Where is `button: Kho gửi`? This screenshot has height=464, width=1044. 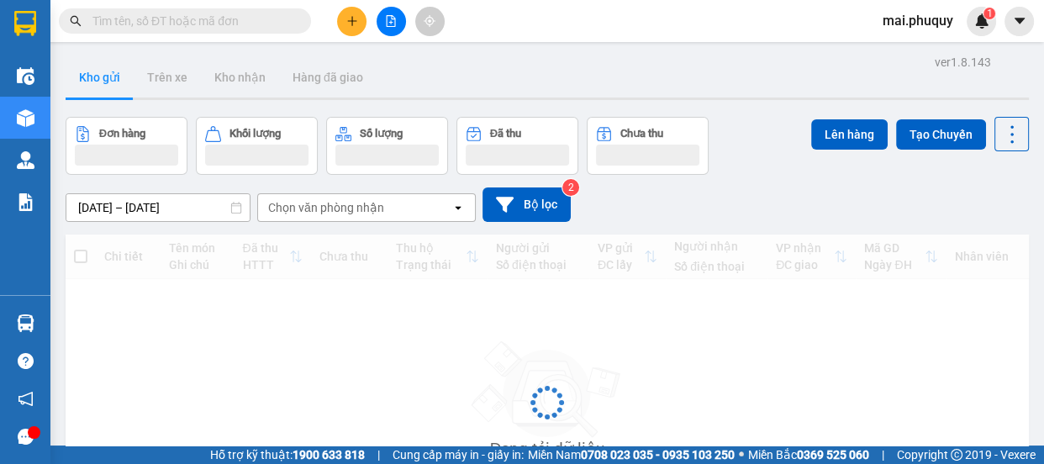
button: Kho gửi is located at coordinates (99, 77).